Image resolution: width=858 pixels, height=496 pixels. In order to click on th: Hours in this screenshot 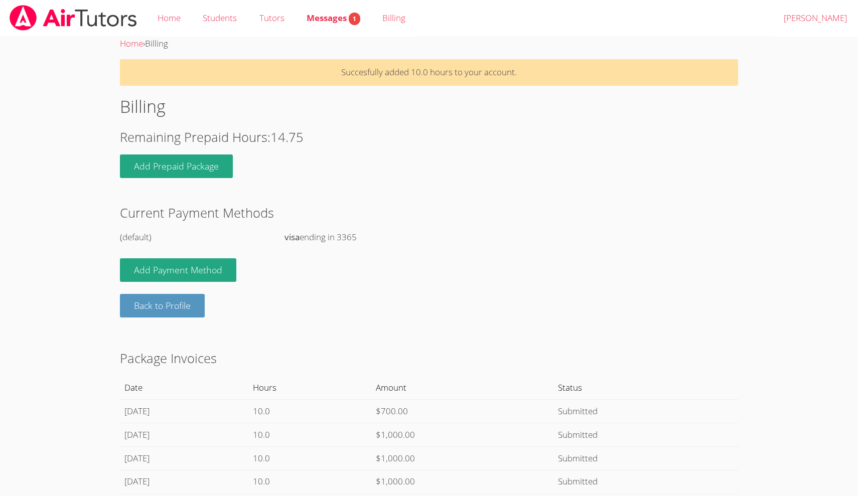, I will do `click(310, 388)`.